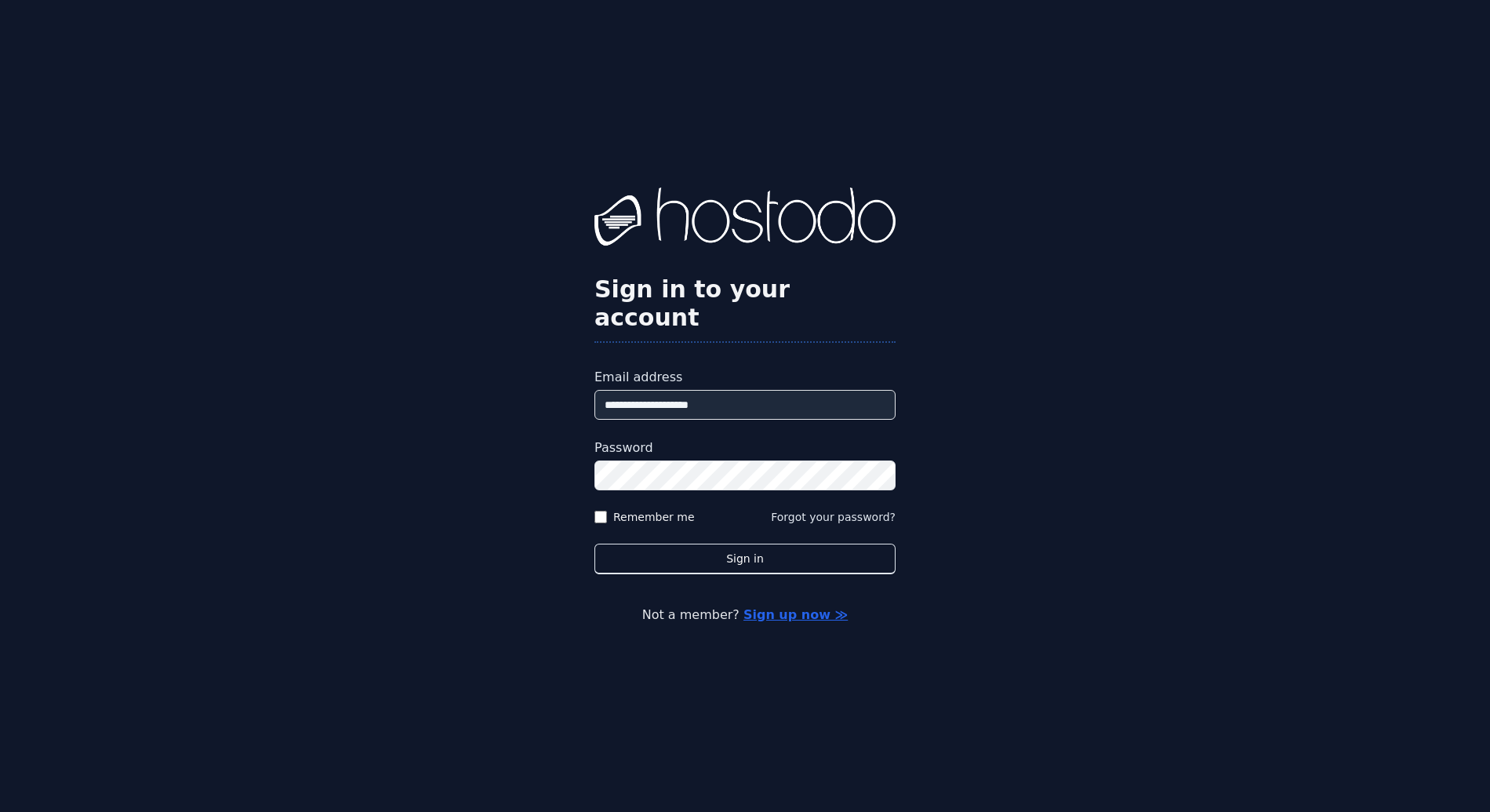 The width and height of the screenshot is (1490, 812). I want to click on button: Sign in, so click(745, 558).